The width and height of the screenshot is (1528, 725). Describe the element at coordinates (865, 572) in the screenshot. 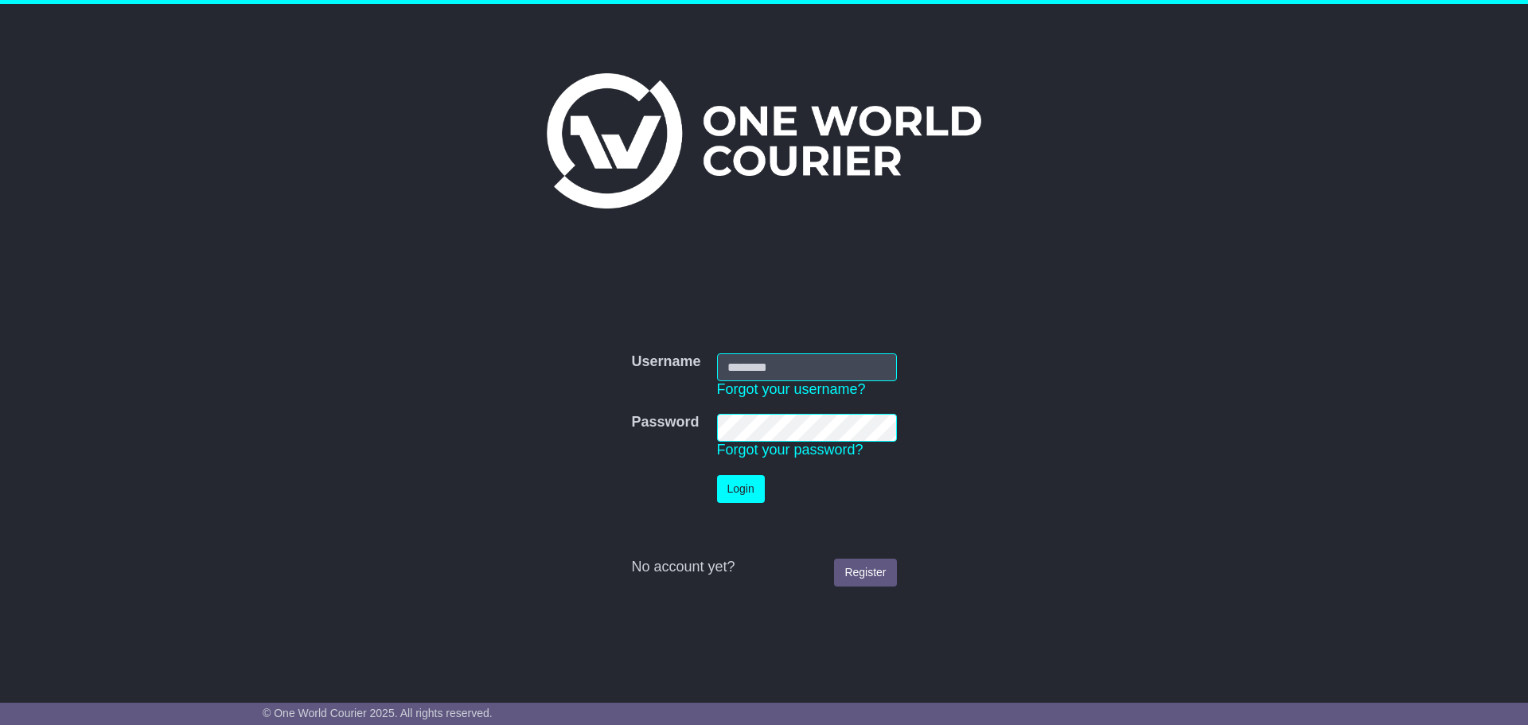

I see `a: Register` at that location.